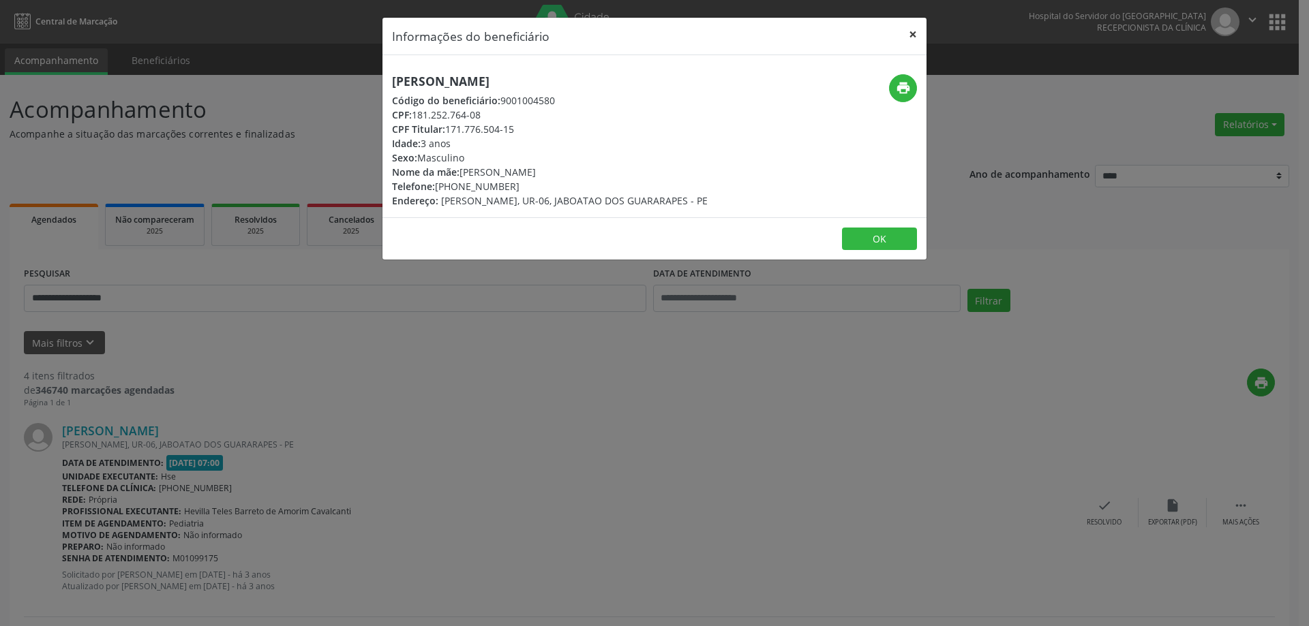 The width and height of the screenshot is (1309, 626). I want to click on div: 171.776.504-15, so click(549, 129).